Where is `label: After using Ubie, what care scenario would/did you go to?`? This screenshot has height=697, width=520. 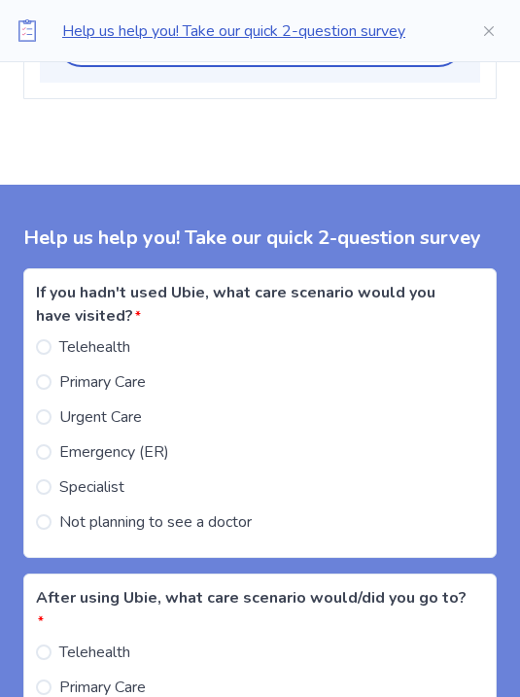 label: After using Ubie, what care scenario would/did you go to? is located at coordinates (254, 611).